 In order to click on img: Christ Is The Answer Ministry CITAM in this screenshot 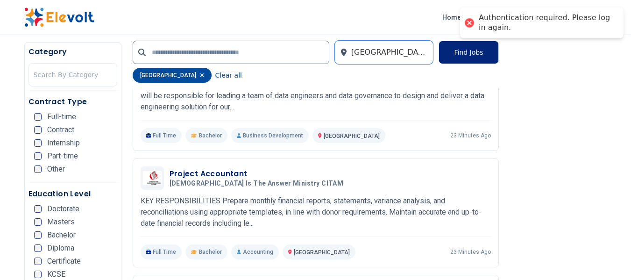, I will do `click(152, 178)`.